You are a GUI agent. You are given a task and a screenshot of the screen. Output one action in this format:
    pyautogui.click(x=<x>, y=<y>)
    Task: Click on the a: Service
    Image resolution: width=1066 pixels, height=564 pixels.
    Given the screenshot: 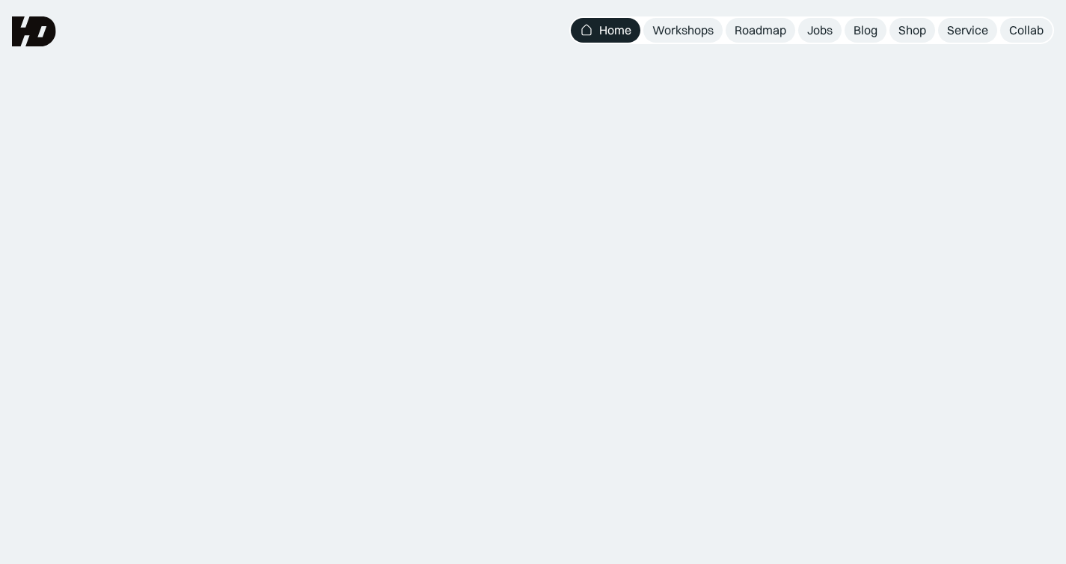 What is the action you would take?
    pyautogui.click(x=967, y=30)
    